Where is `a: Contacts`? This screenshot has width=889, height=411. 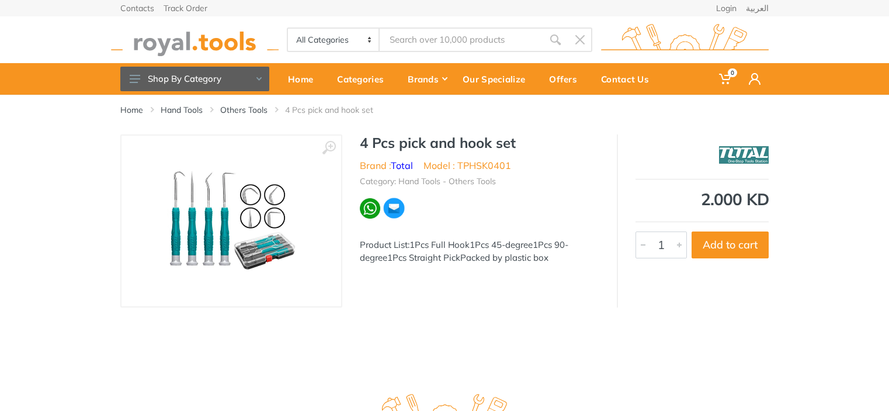 a: Contacts is located at coordinates (137, 8).